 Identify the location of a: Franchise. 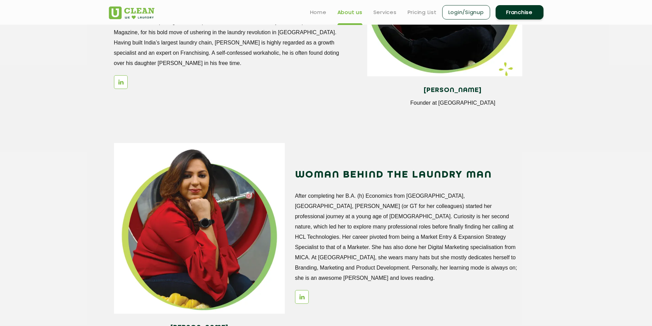
(519, 12).